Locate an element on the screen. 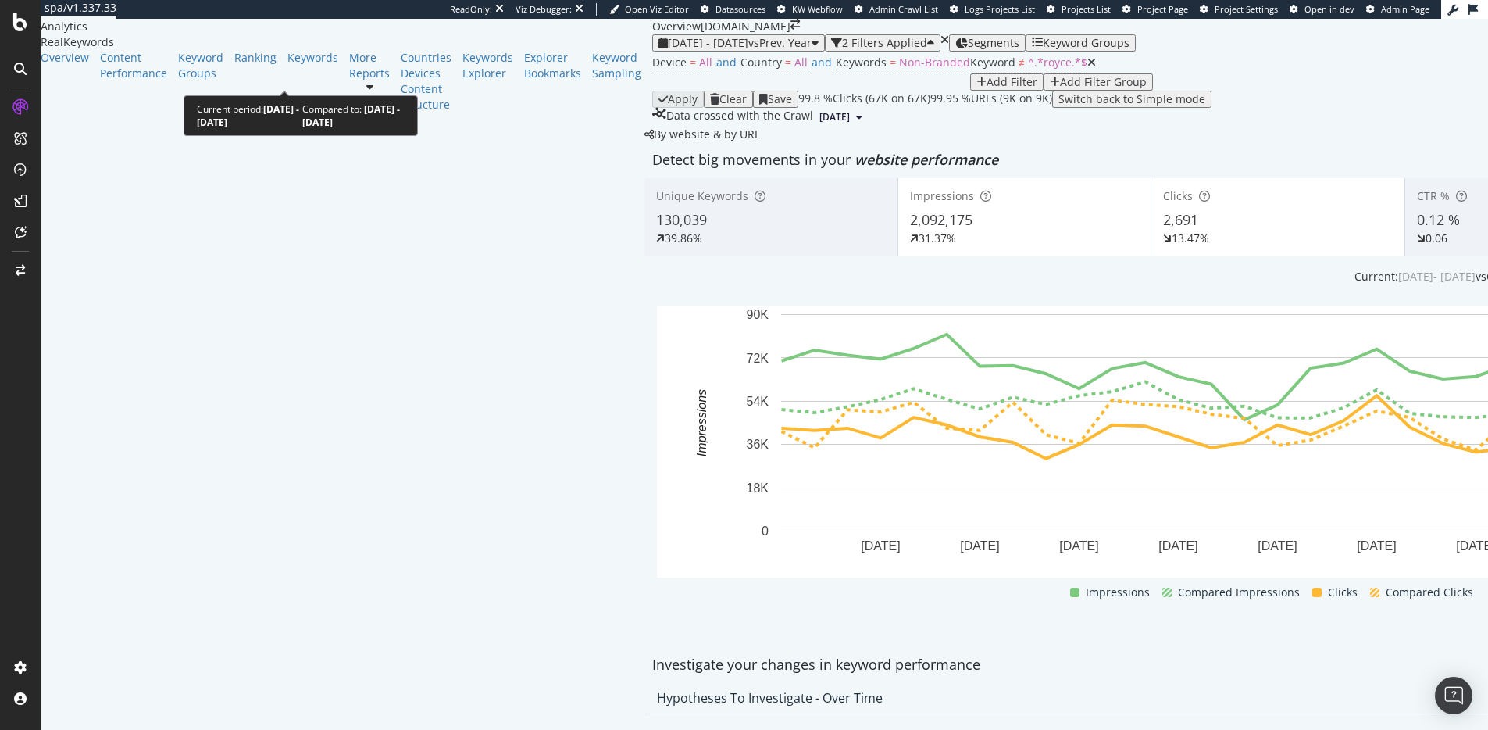  a: More Reports is located at coordinates (369, 66).